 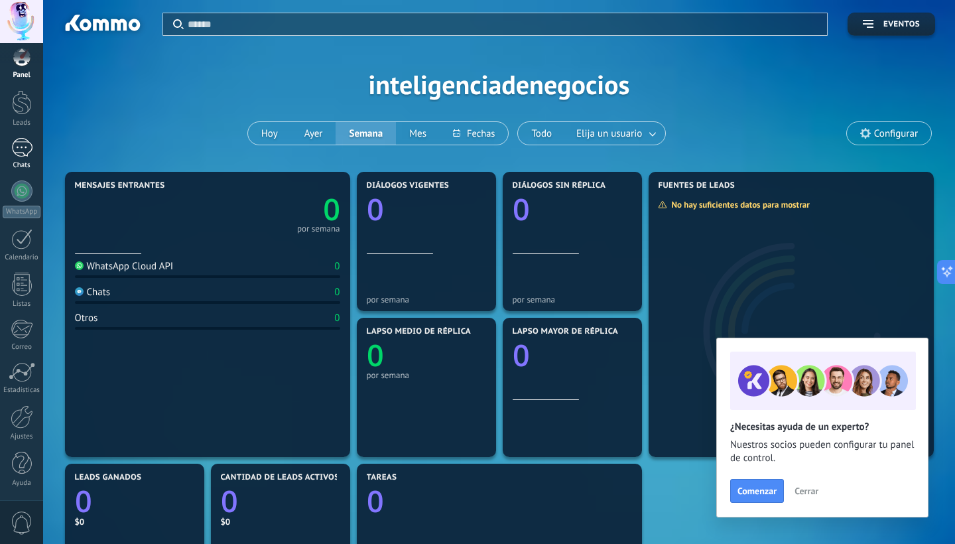 What do you see at coordinates (120, 186) in the screenshot?
I see `span: Mensajes entrantes` at bounding box center [120, 186].